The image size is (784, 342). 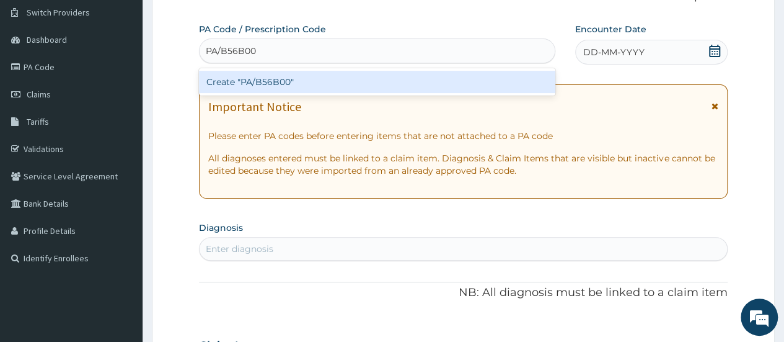 What do you see at coordinates (377, 82) in the screenshot?
I see `div: Create "PA/B56B00"` at bounding box center [377, 82].